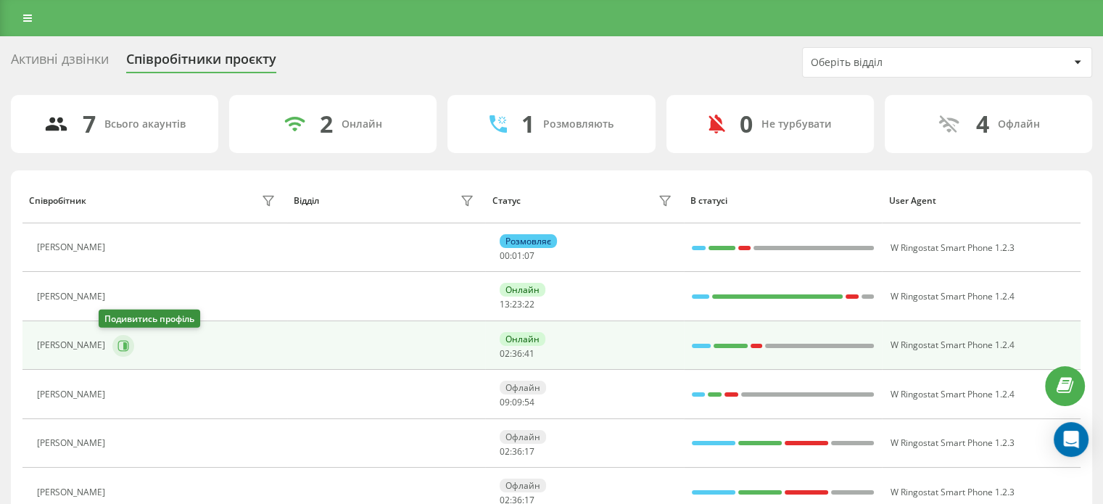  Describe the element at coordinates (982, 124) in the screenshot. I see `div: 4` at that location.